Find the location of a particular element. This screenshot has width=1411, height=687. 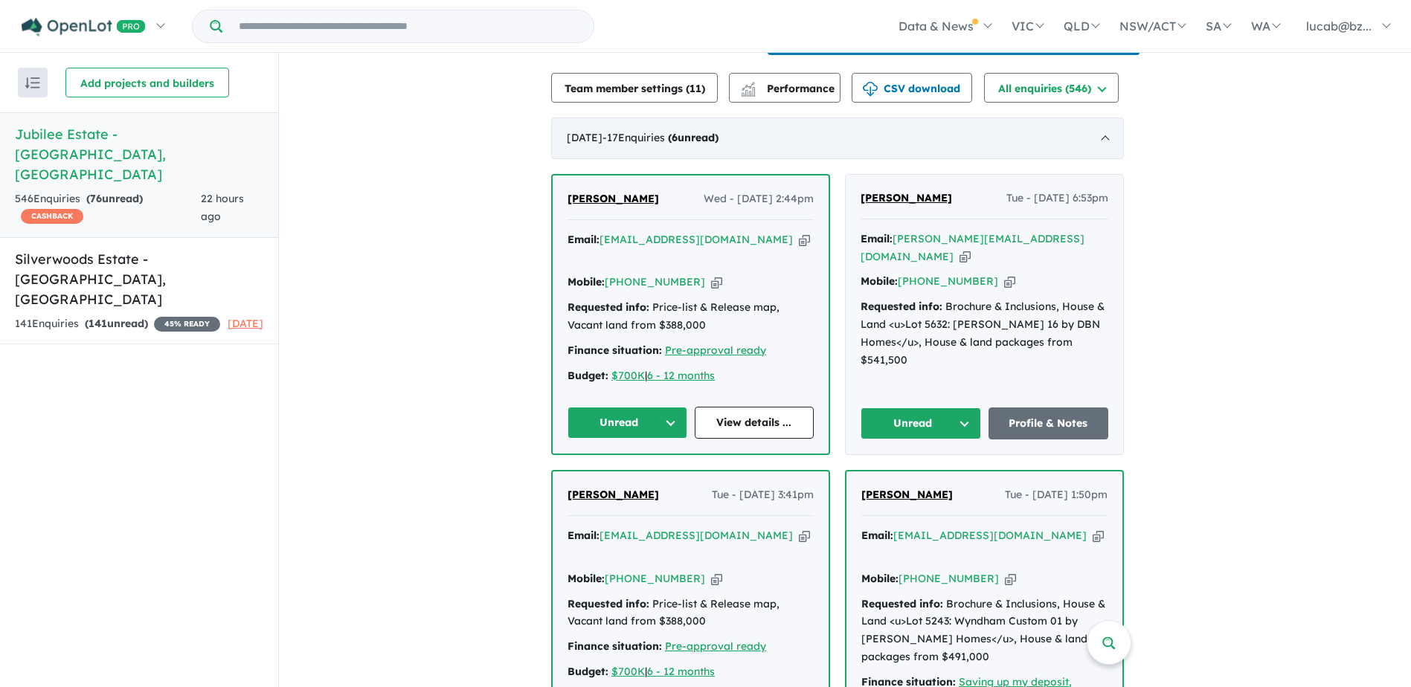

img: Openlot PRO Logo White is located at coordinates (83, 27).